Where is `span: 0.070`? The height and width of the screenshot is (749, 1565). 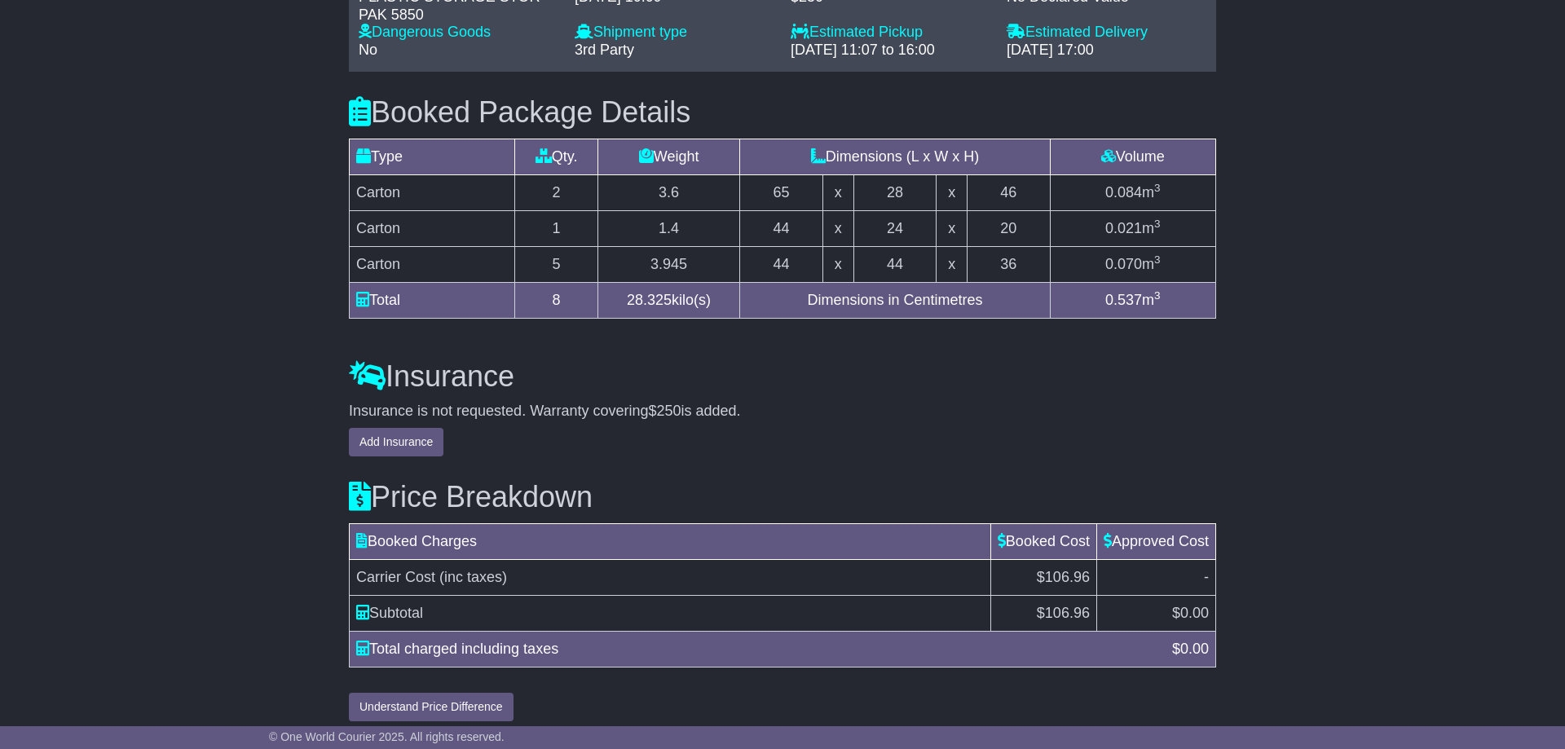
span: 0.070 is located at coordinates (1123, 264).